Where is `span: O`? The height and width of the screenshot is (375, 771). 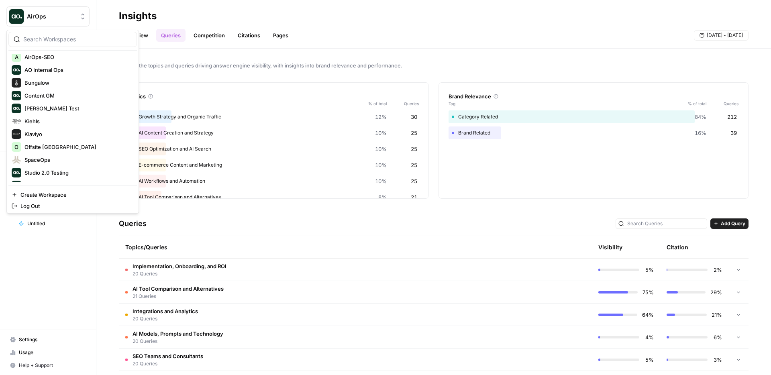
span: O is located at coordinates (16, 147).